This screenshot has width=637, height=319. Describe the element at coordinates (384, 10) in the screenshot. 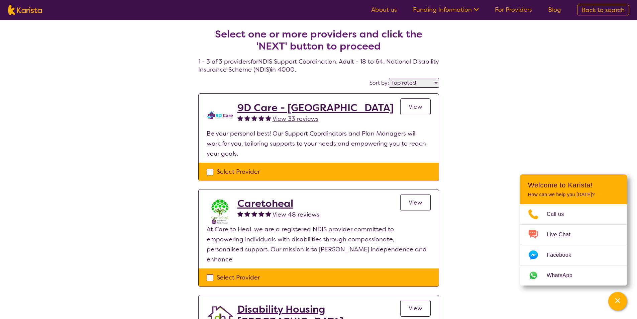

I see `a: About us` at that location.